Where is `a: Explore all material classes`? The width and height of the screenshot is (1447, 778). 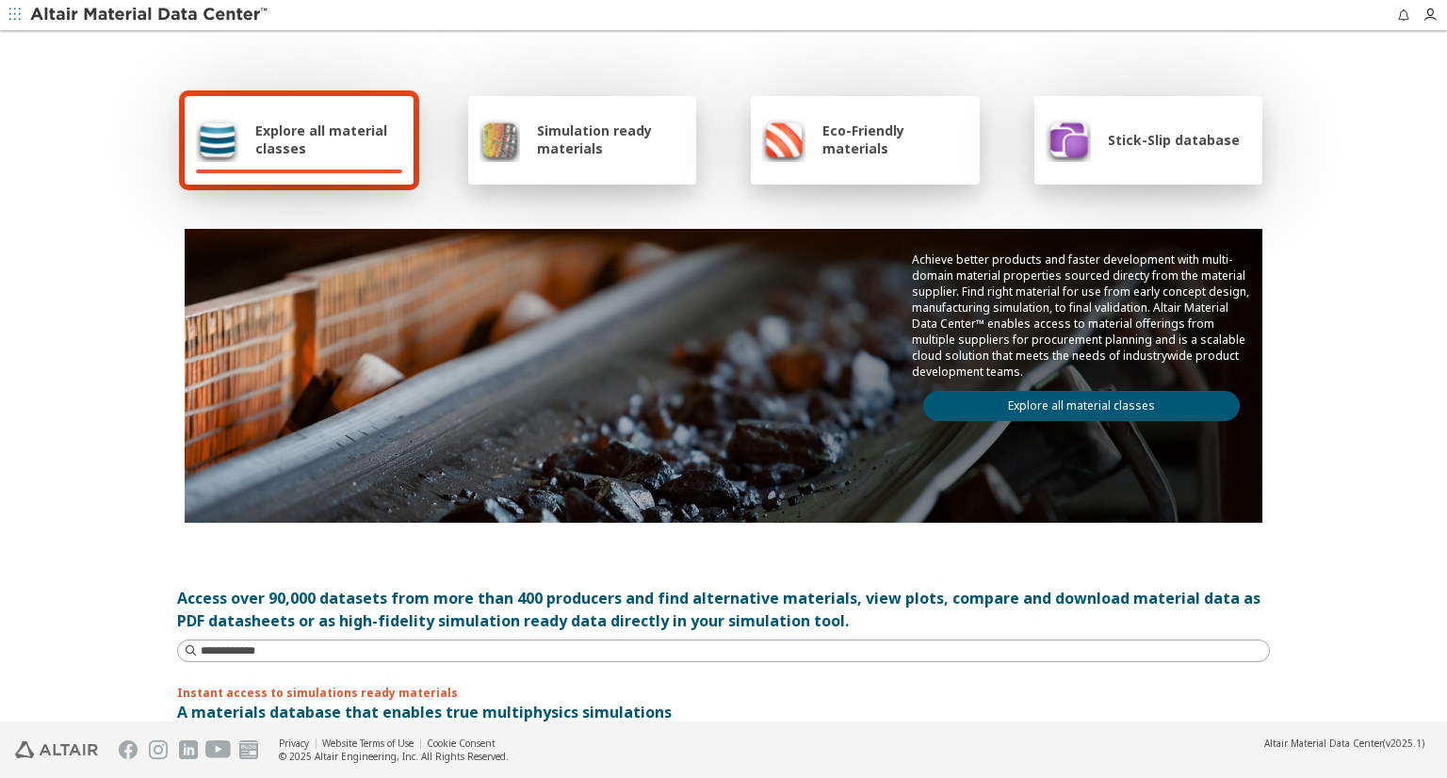
a: Explore all material classes is located at coordinates (1082, 406).